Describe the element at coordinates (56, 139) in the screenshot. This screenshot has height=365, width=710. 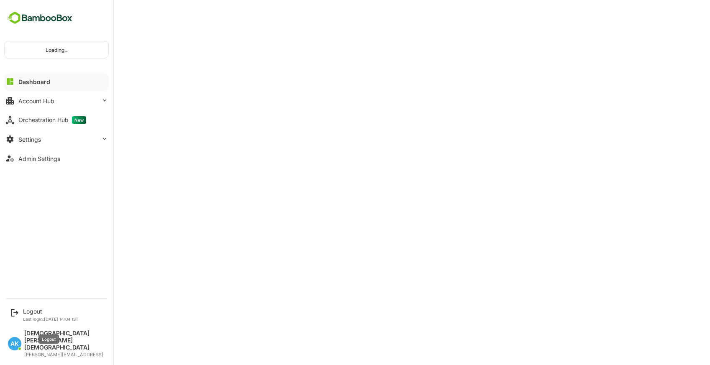
I see `button: Settings` at that location.